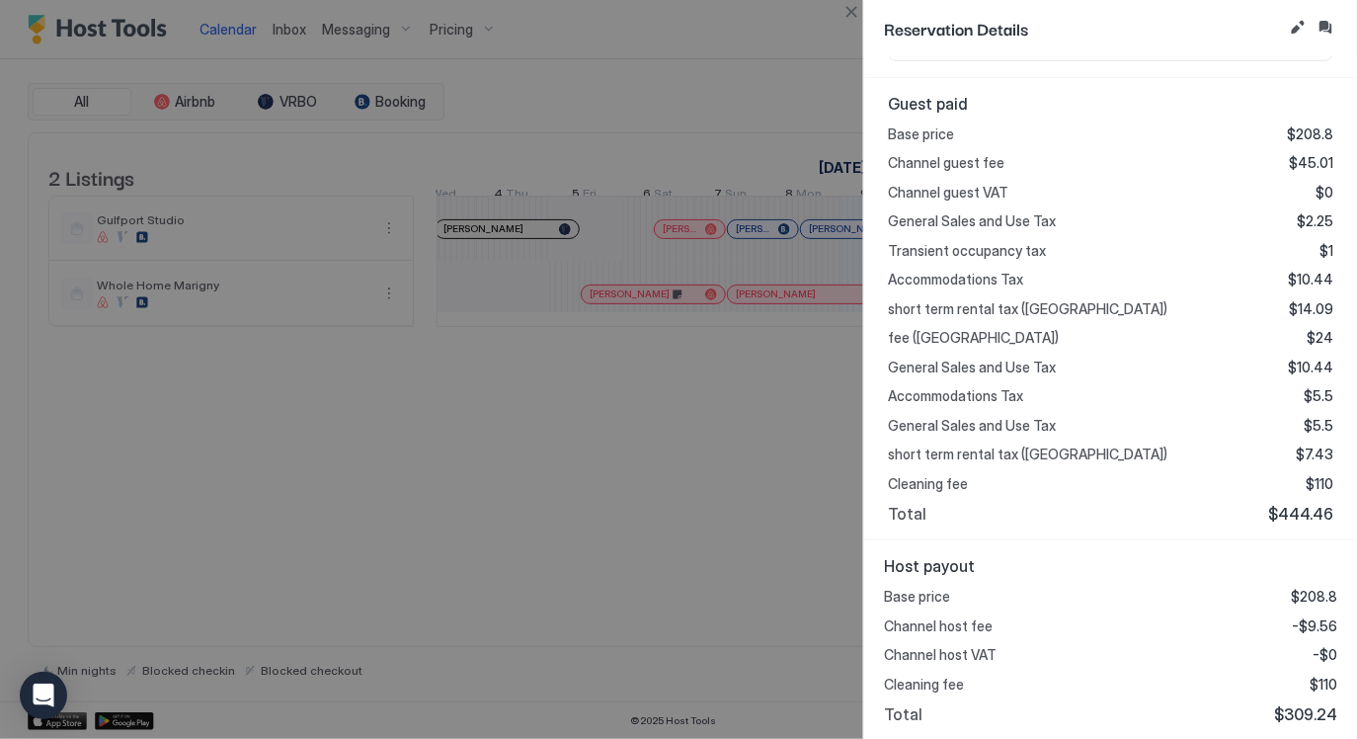  What do you see at coordinates (1311, 309) in the screenshot?
I see `span: $14.09` at bounding box center [1311, 309].